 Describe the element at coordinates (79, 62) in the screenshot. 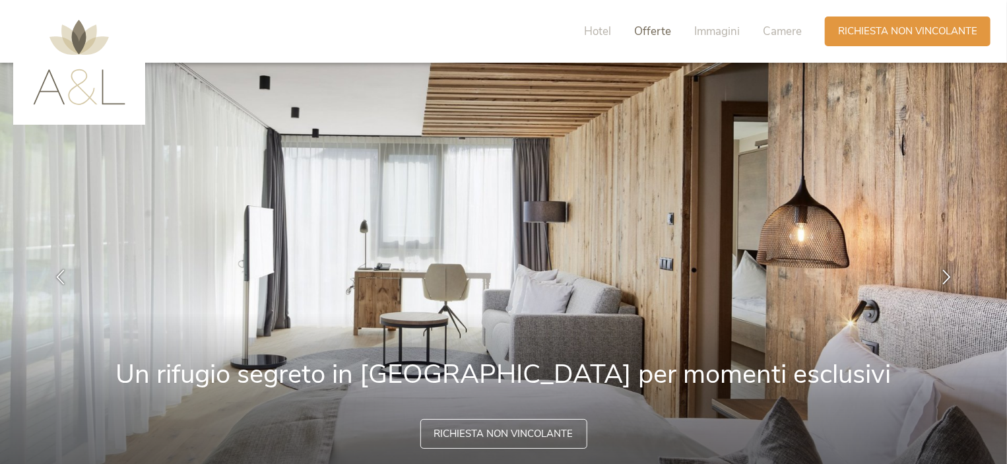

I see `a: AMONTI & LUNARIS Wellnessresort` at that location.